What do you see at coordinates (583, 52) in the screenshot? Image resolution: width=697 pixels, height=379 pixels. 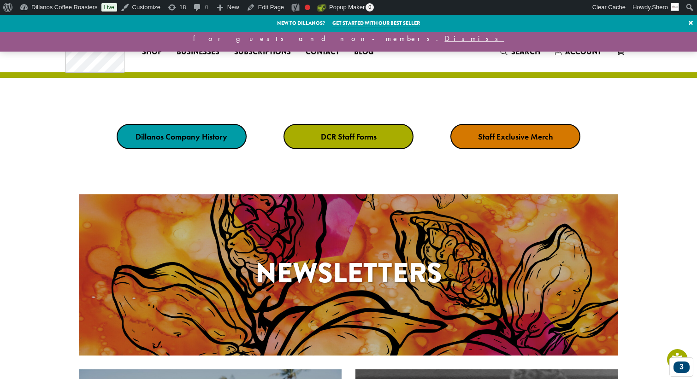 I see `span: Account` at bounding box center [583, 52].